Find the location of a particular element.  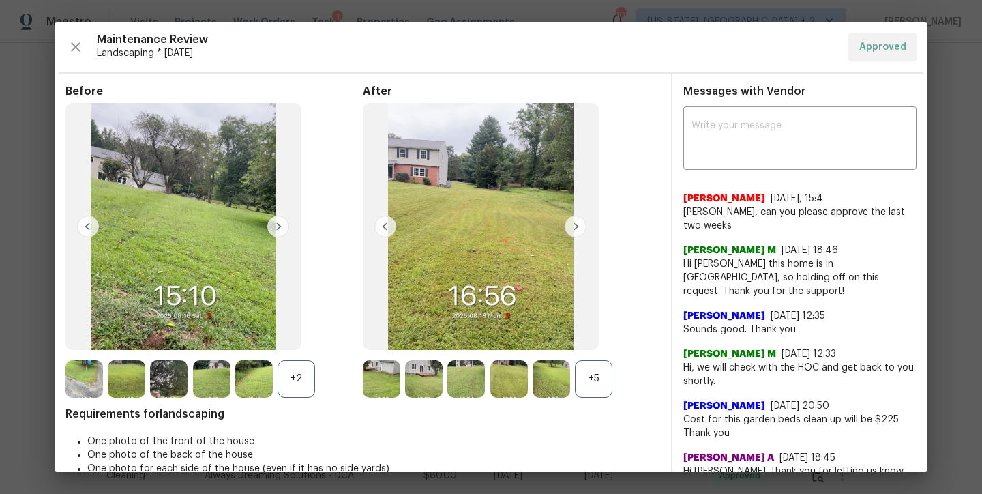

span: Before is located at coordinates (214, 91).